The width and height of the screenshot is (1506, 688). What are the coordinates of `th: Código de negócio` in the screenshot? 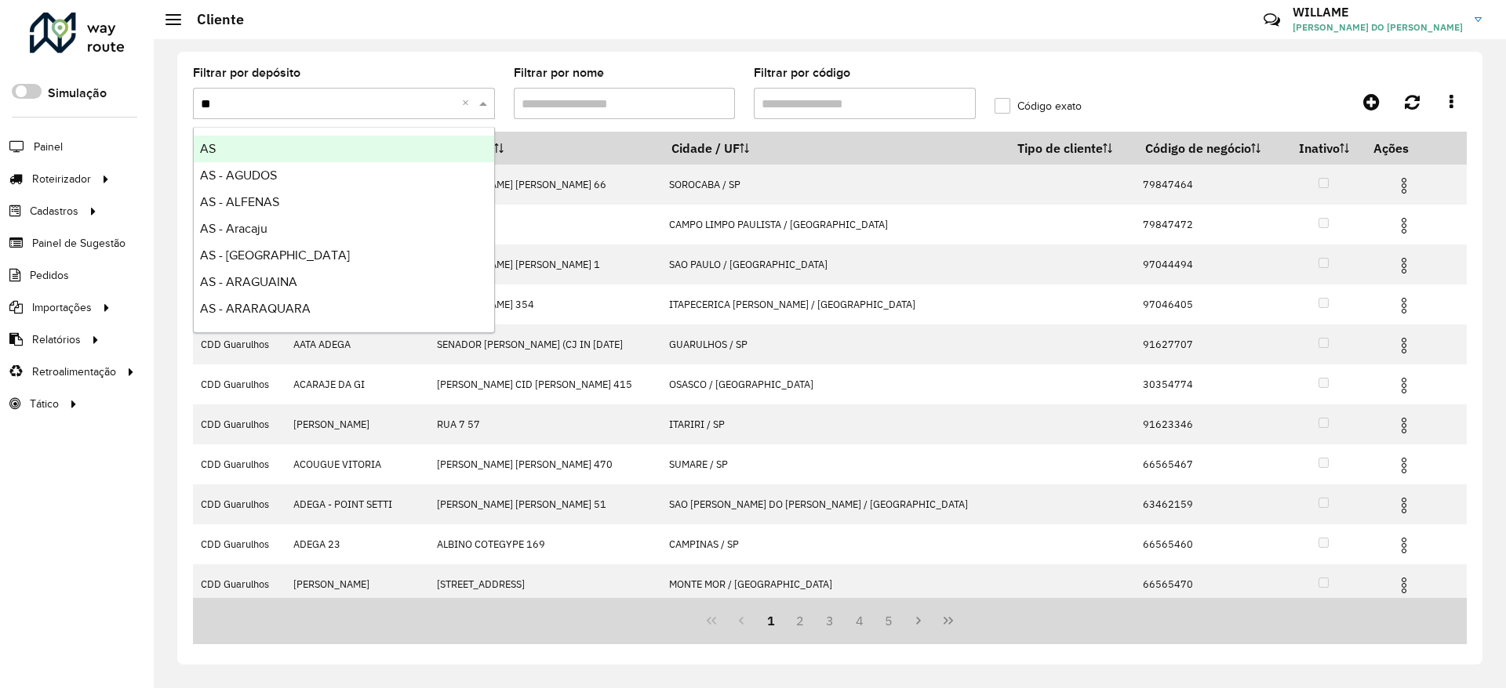 It's located at (1208, 148).